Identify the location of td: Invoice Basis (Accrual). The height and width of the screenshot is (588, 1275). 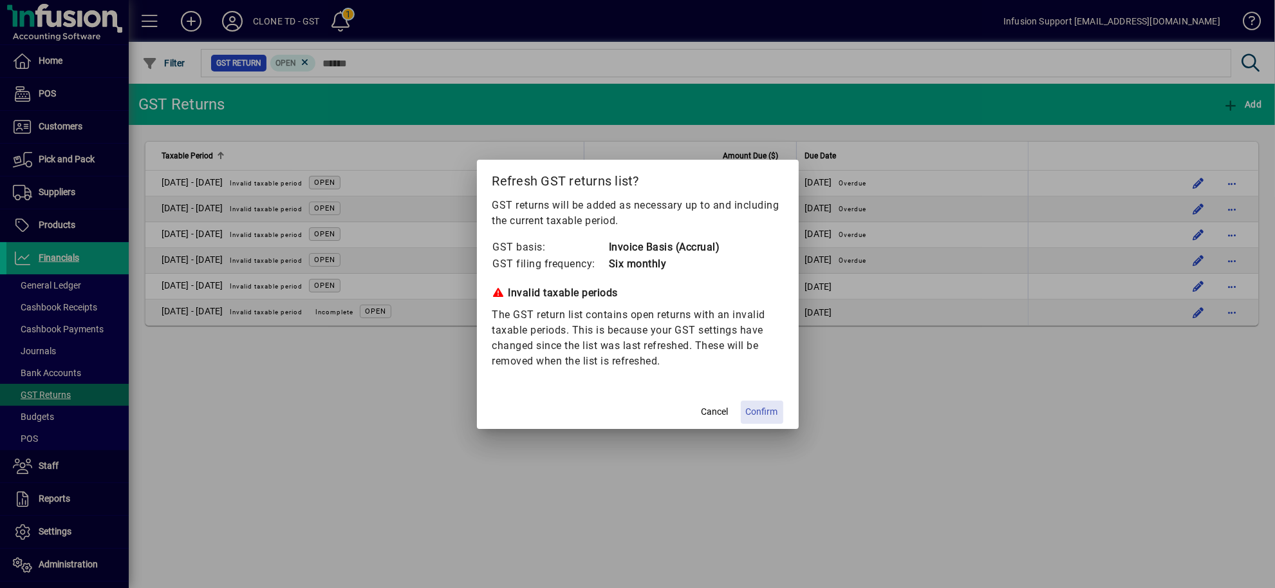
(664, 247).